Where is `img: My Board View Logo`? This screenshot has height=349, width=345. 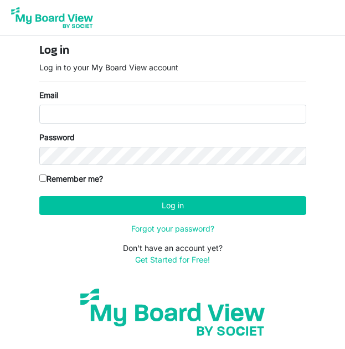
img: My Board View Logo is located at coordinates (52, 18).